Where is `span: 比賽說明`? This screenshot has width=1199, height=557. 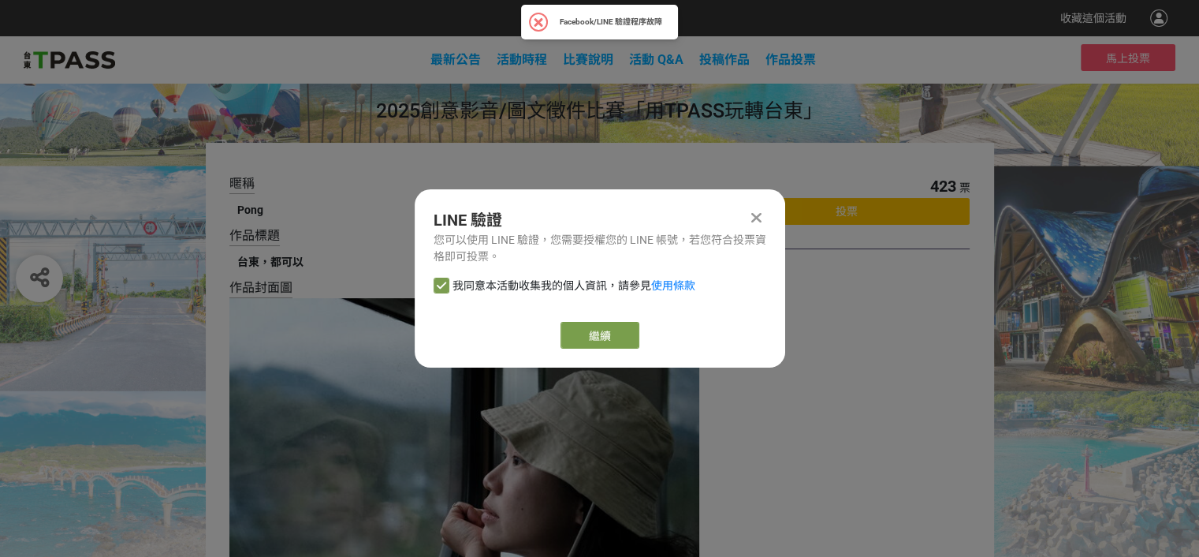 span: 比賽說明 is located at coordinates (588, 59).